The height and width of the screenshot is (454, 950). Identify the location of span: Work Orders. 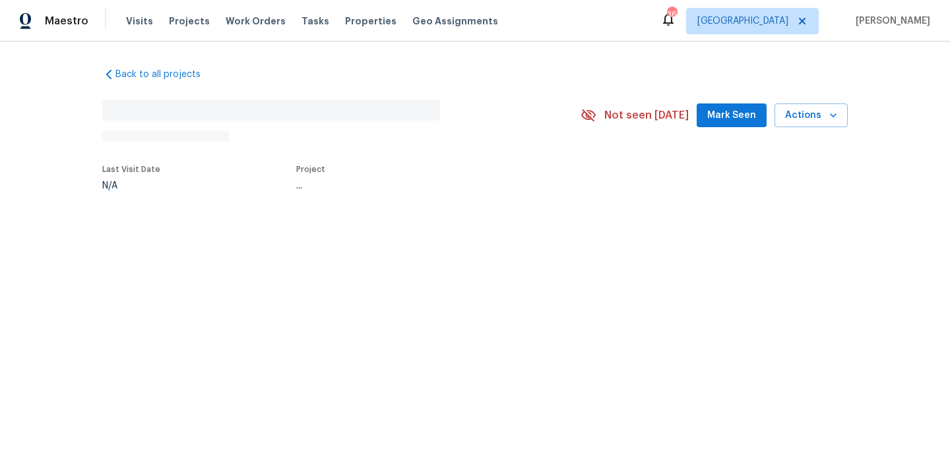
(255, 21).